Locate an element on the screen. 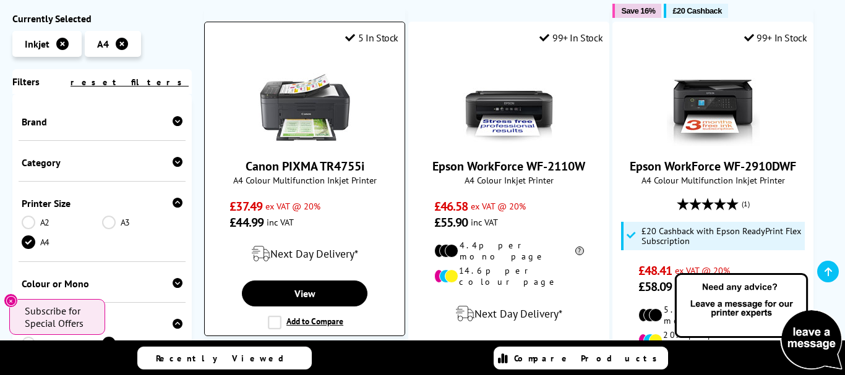 This screenshot has width=845, height=375. span: Recently Viewed is located at coordinates (226, 359).